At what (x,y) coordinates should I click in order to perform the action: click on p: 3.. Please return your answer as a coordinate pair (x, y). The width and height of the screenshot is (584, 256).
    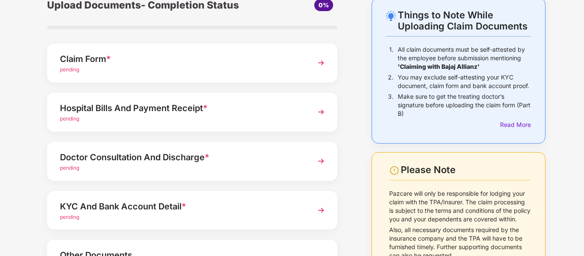
    Looking at the image, I should click on (391, 105).